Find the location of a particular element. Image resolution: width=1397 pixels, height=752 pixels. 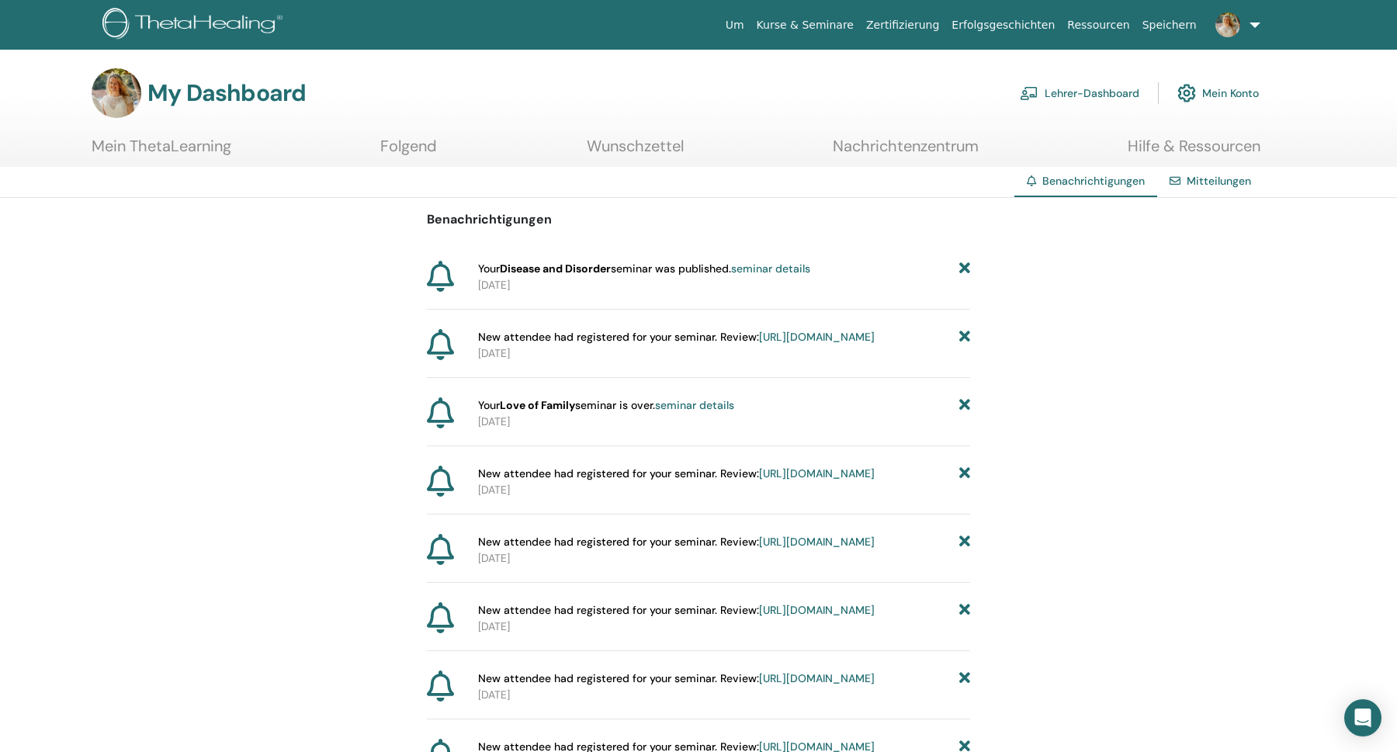

strong: Disease and Disorder is located at coordinates (555, 269).